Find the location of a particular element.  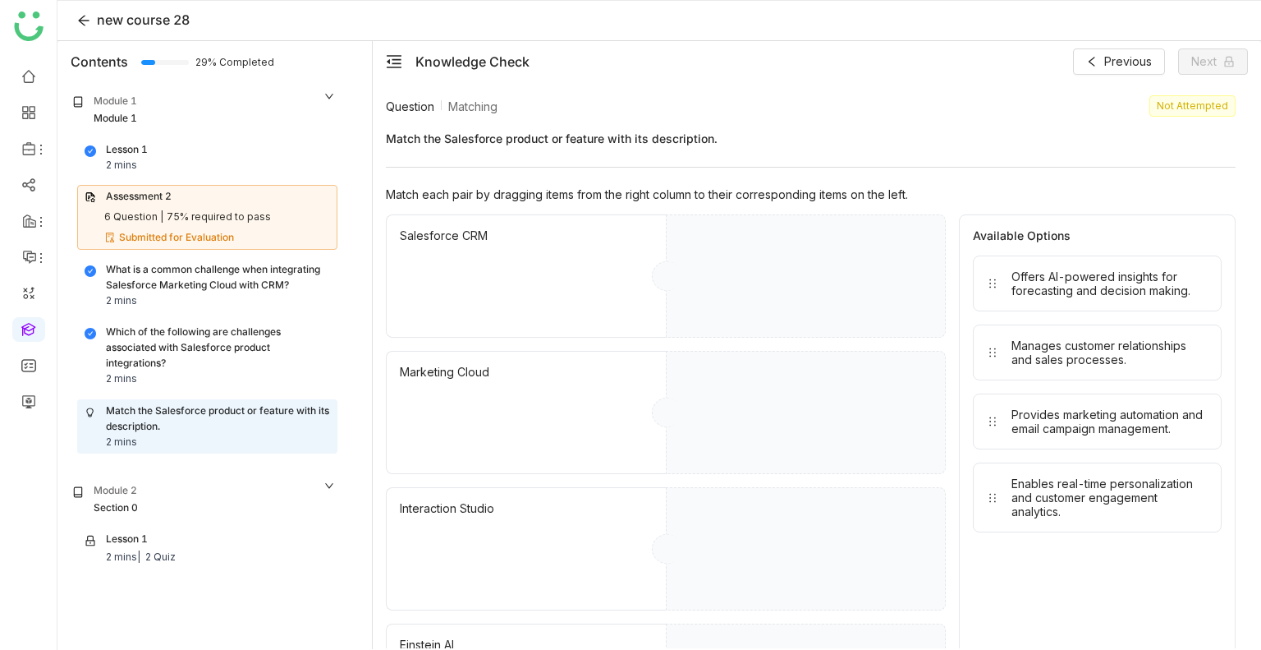

span: Matching is located at coordinates (473, 106).